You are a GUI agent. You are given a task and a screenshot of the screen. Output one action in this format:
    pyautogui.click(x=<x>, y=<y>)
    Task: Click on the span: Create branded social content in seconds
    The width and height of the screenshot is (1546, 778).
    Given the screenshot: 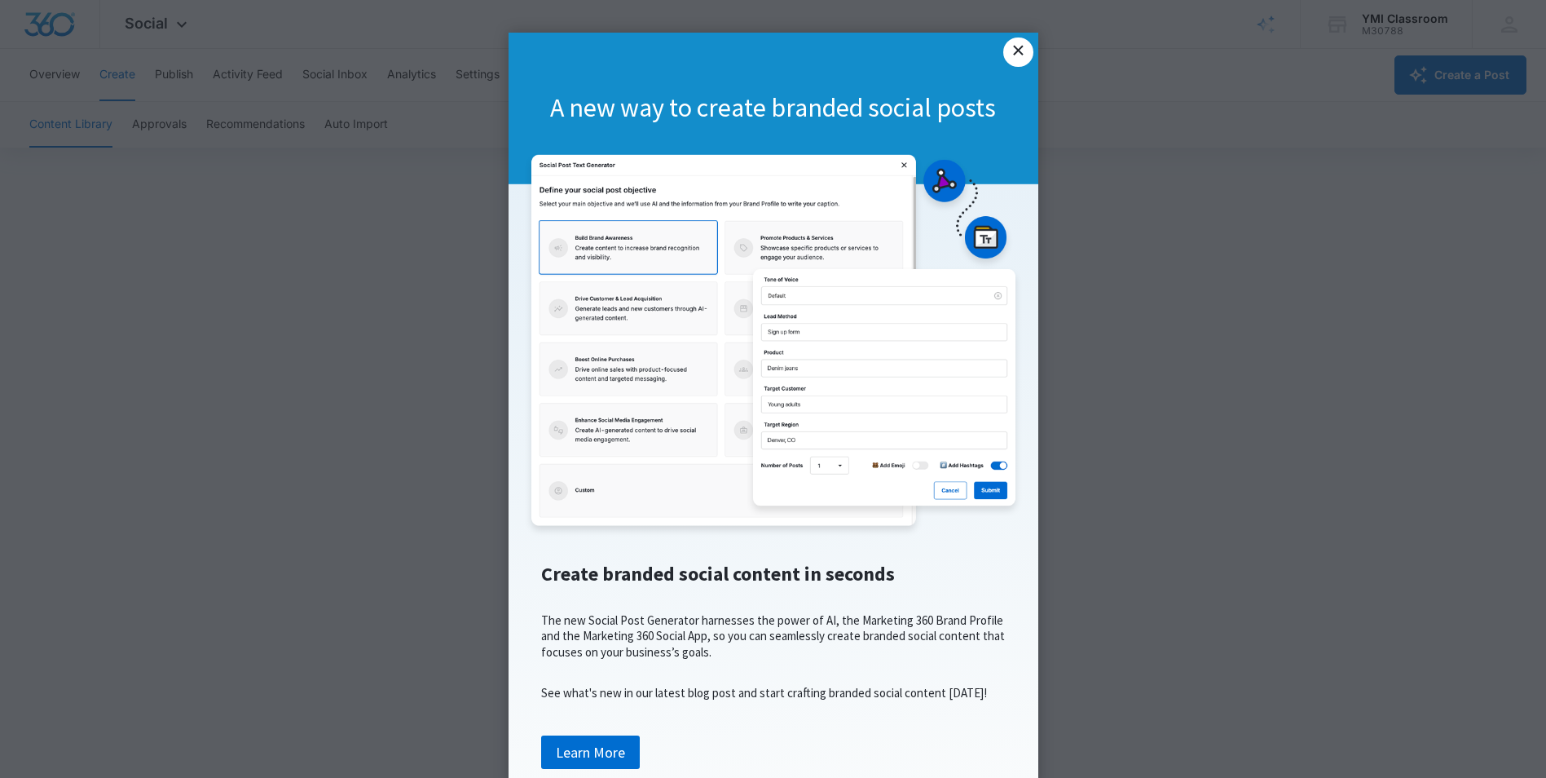 What is the action you would take?
    pyautogui.click(x=718, y=573)
    